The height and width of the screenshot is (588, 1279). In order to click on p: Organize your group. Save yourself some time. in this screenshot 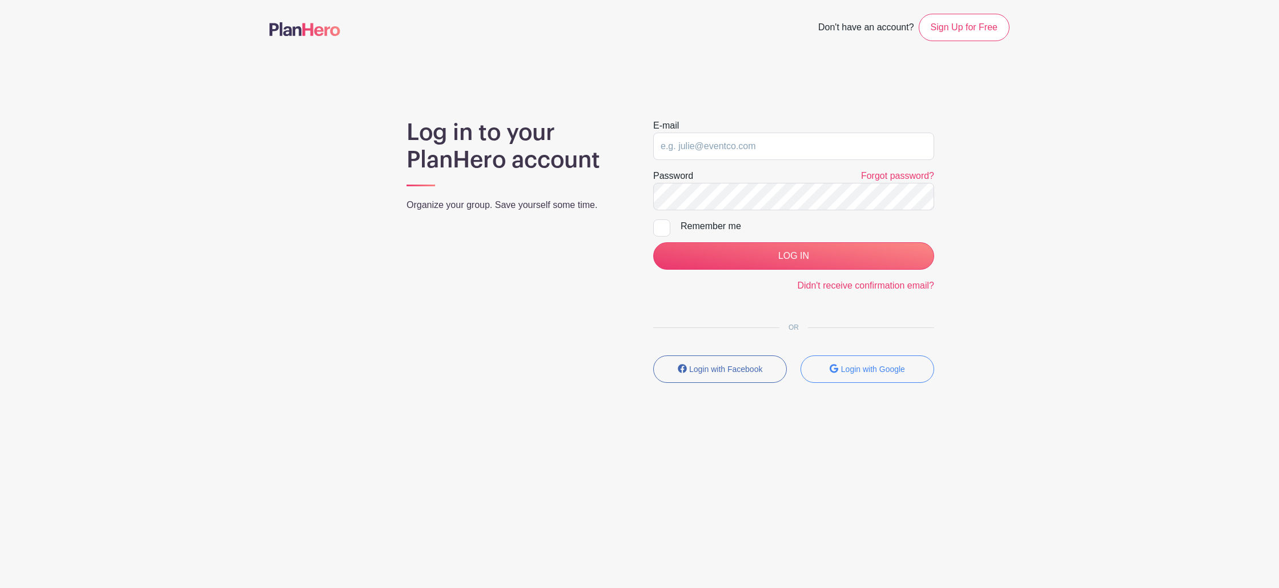, I will do `click(516, 205)`.